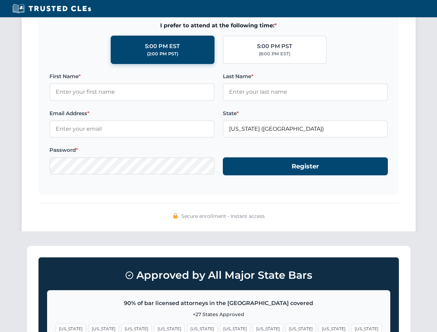  Describe the element at coordinates (132, 76) in the screenshot. I see `label: First Name` at that location.